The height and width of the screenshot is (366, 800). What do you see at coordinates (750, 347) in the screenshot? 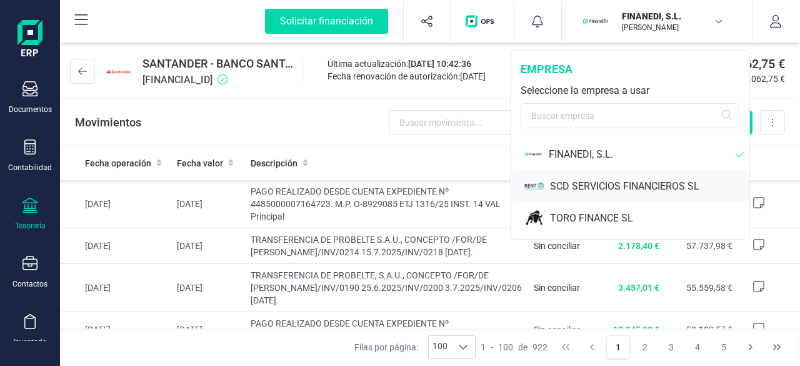
I see `button: Next Page` at bounding box center [750, 347].